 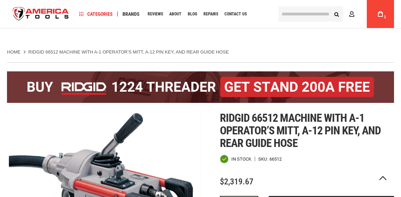 What do you see at coordinates (236, 158) in the screenshot?
I see `div: Availability` at bounding box center [236, 158].